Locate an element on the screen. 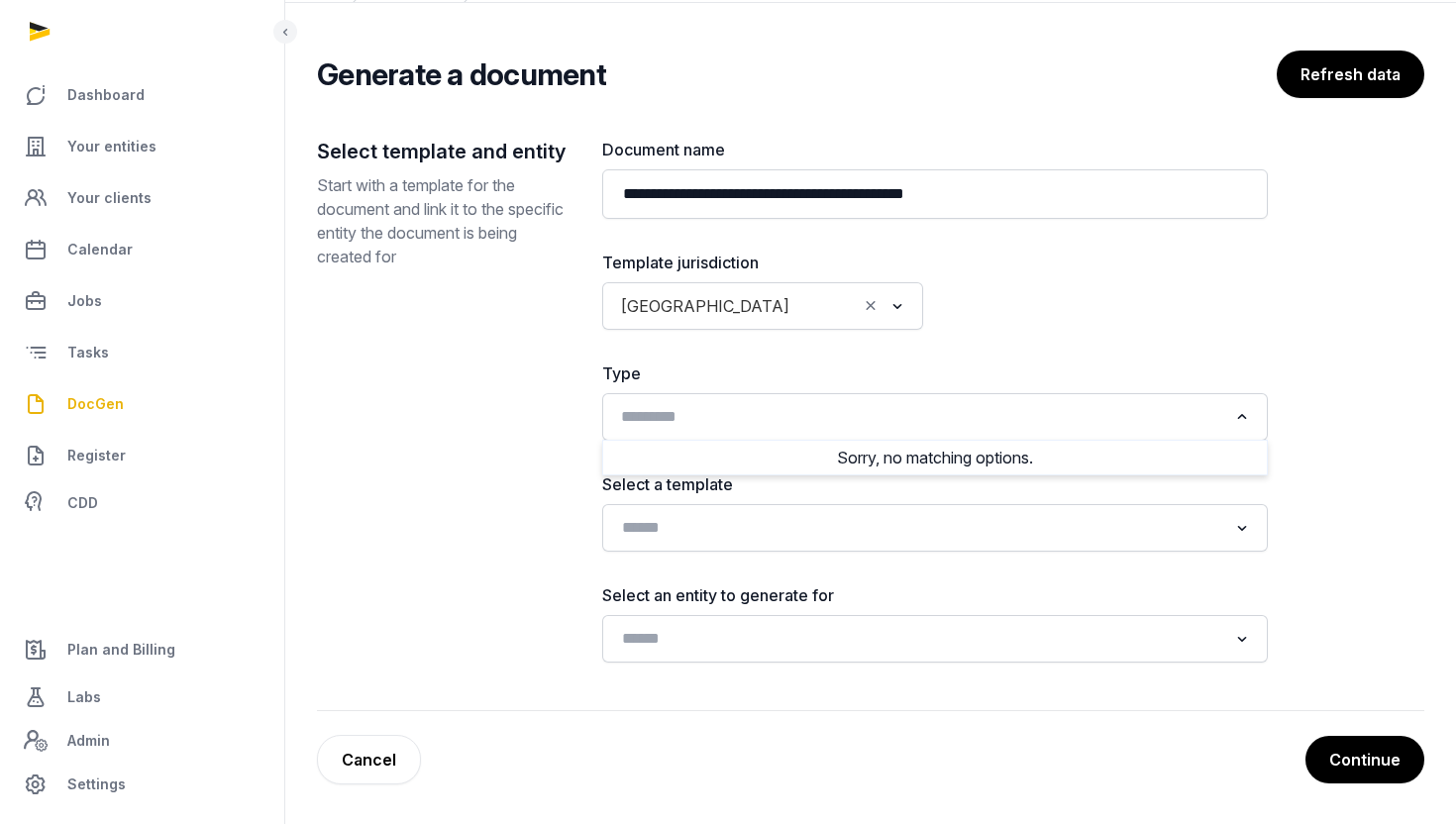 The height and width of the screenshot is (824, 1456). a: Your entities is located at coordinates (142, 147).